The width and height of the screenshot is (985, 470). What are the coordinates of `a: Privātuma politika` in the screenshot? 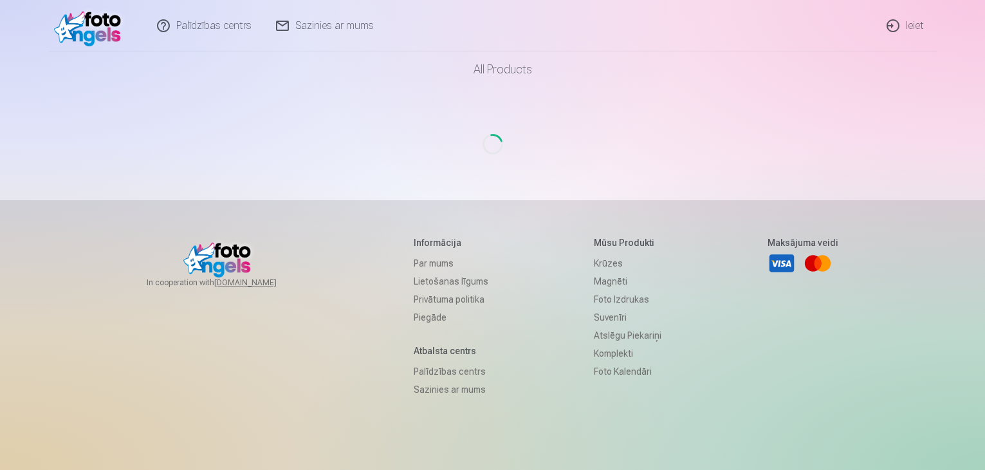 It's located at (451, 299).